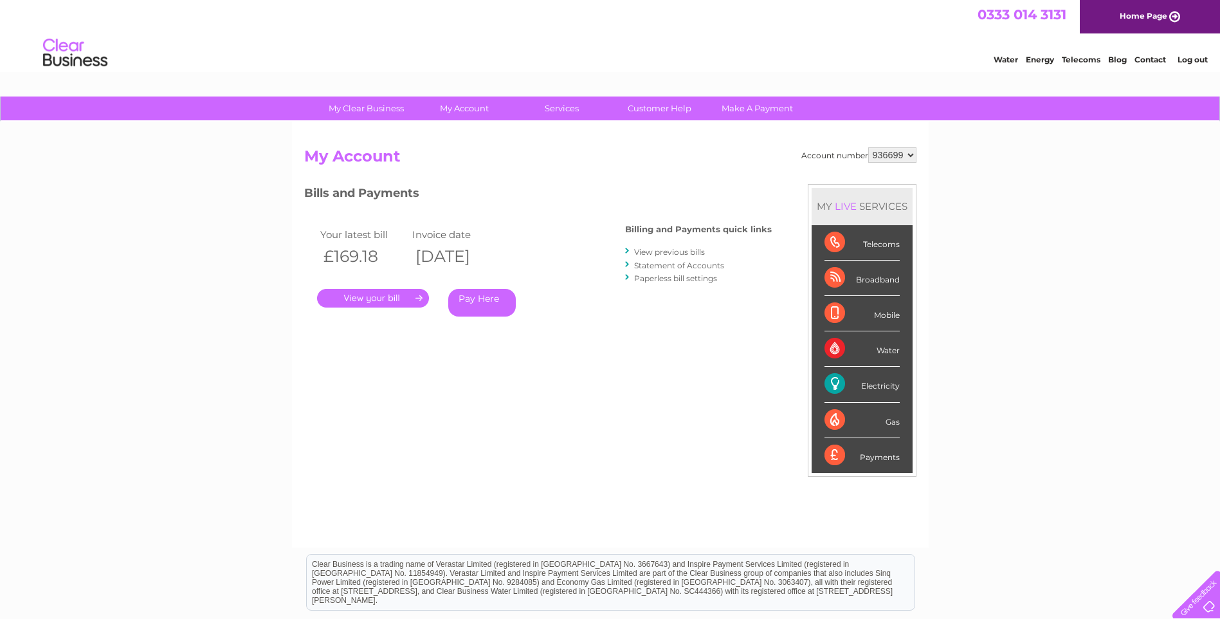  Describe the element at coordinates (862, 384) in the screenshot. I see `div: Electricity` at that location.